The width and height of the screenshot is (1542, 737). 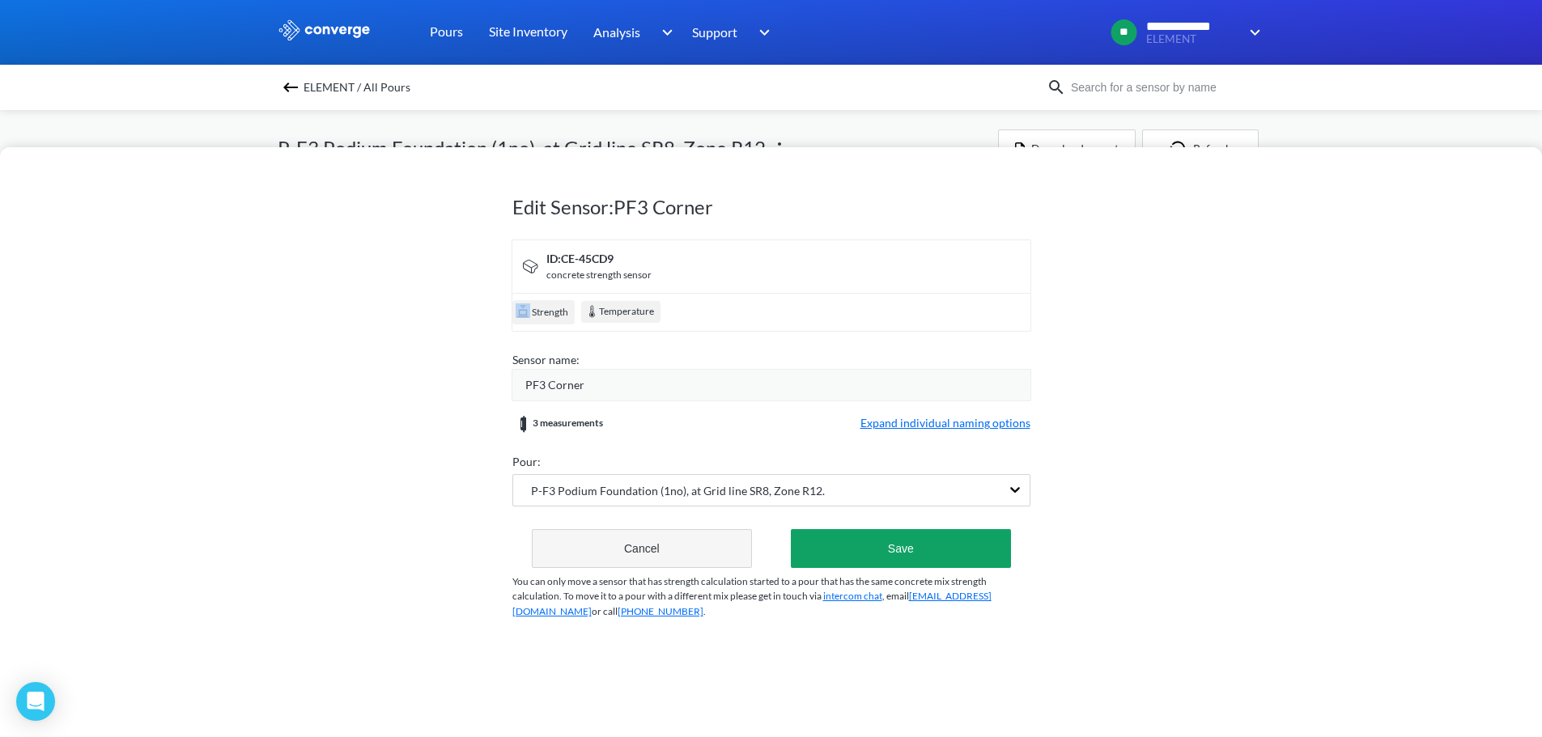 I want to click on div: concrete strength sensor, so click(x=599, y=275).